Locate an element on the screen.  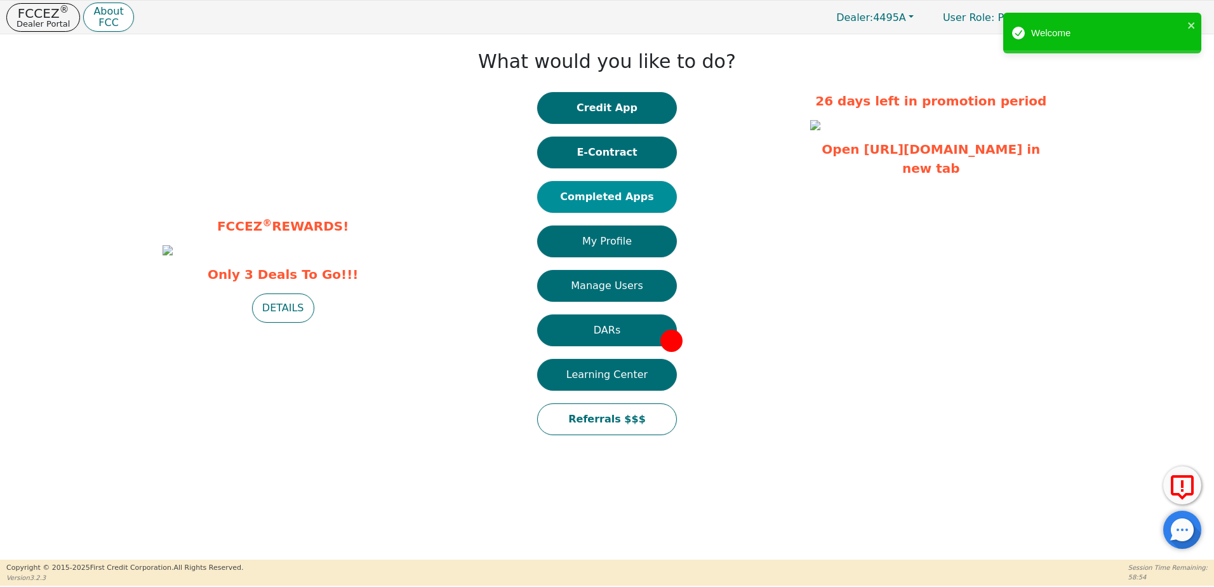
button: Completed Apps is located at coordinates (607, 197).